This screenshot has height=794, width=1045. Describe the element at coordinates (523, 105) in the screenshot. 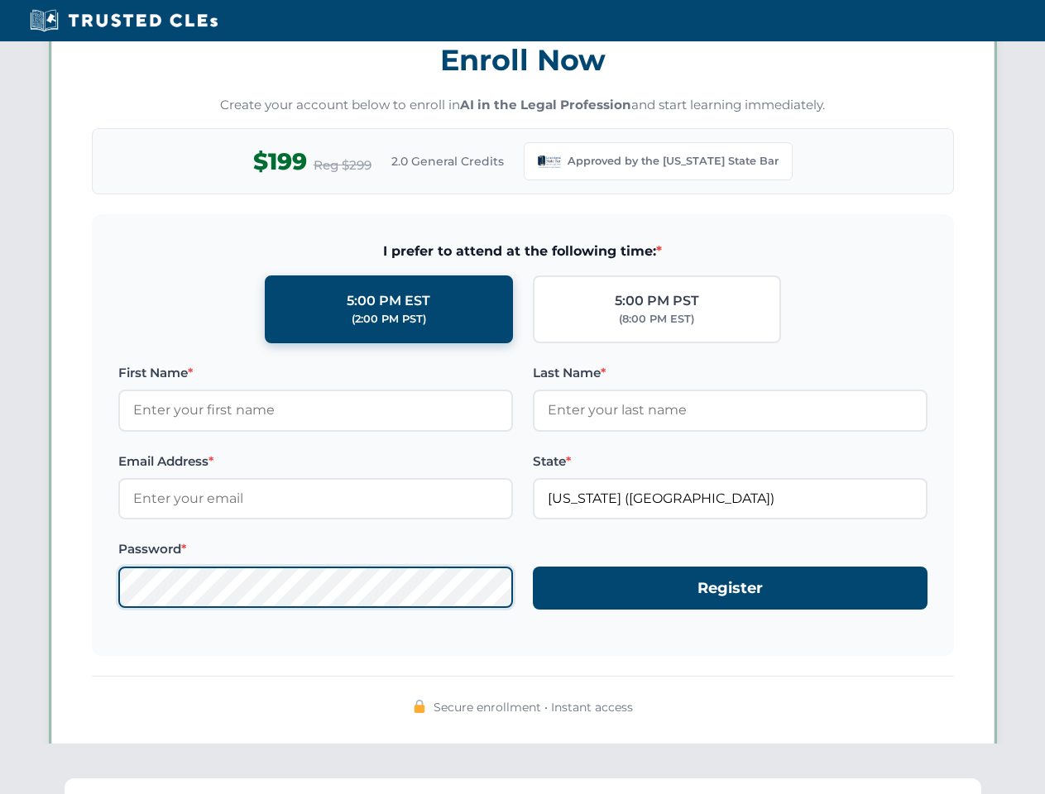

I see `p: Create your account below to enroll in and start learning immediately.` at that location.